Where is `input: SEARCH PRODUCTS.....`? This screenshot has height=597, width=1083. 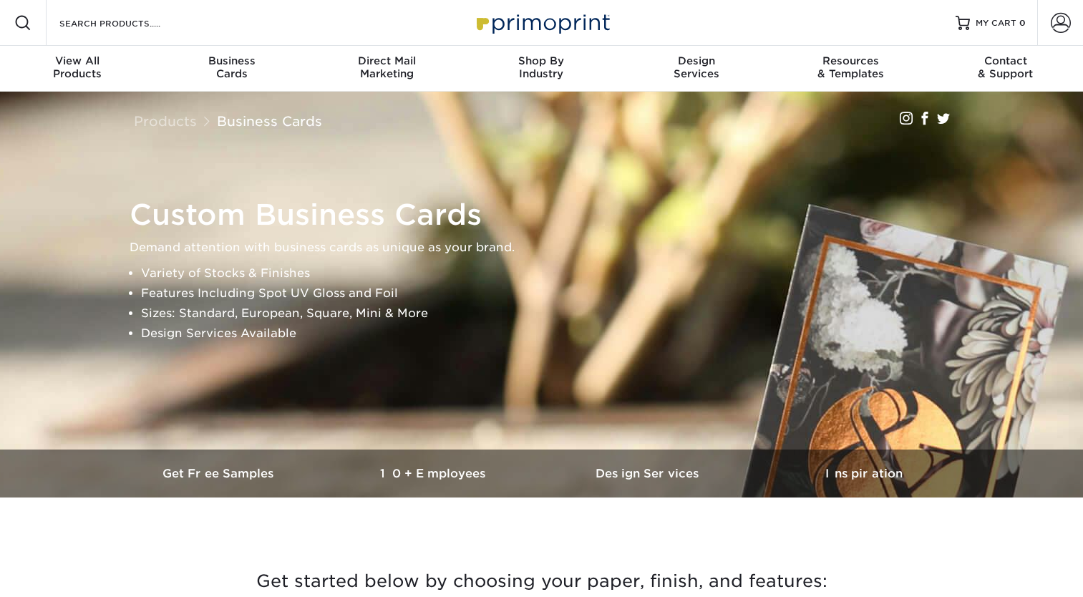 input: SEARCH PRODUCTS..... is located at coordinates (127, 23).